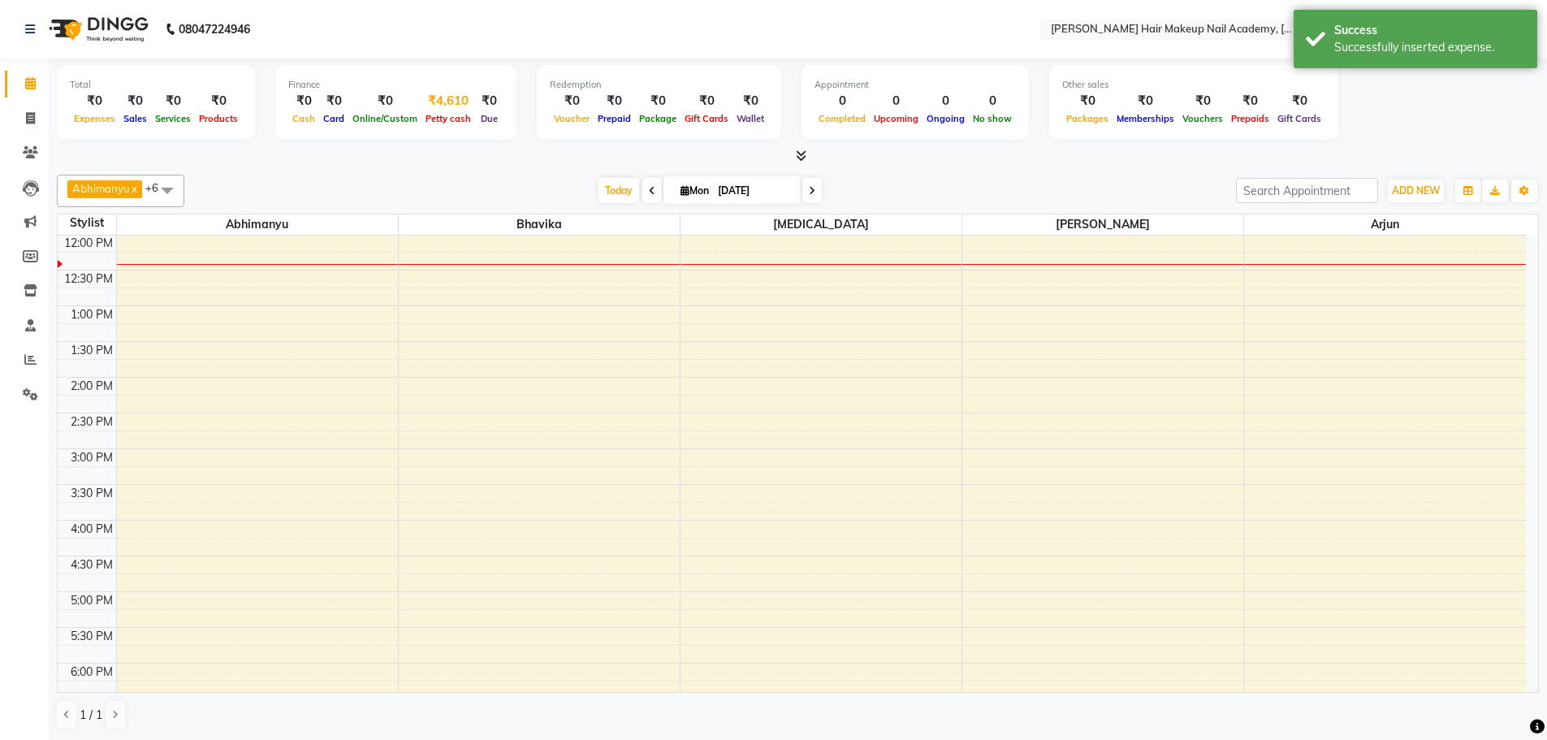  I want to click on div: 3:00 PM, so click(92, 457).